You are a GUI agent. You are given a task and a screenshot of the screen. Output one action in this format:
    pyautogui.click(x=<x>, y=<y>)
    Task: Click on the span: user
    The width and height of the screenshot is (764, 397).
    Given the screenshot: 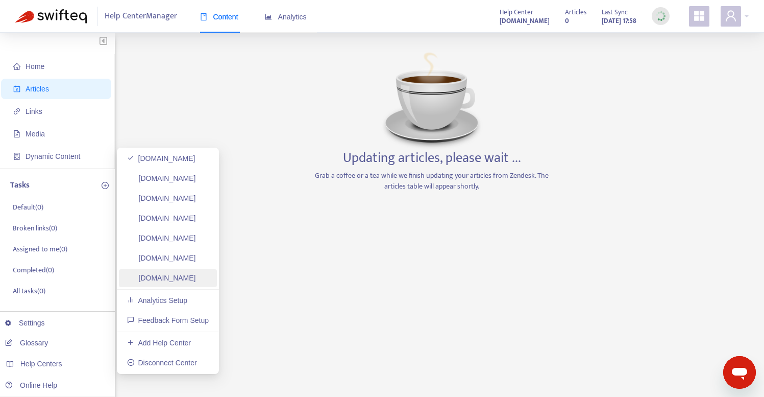 What is the action you would take?
    pyautogui.click(x=731, y=16)
    